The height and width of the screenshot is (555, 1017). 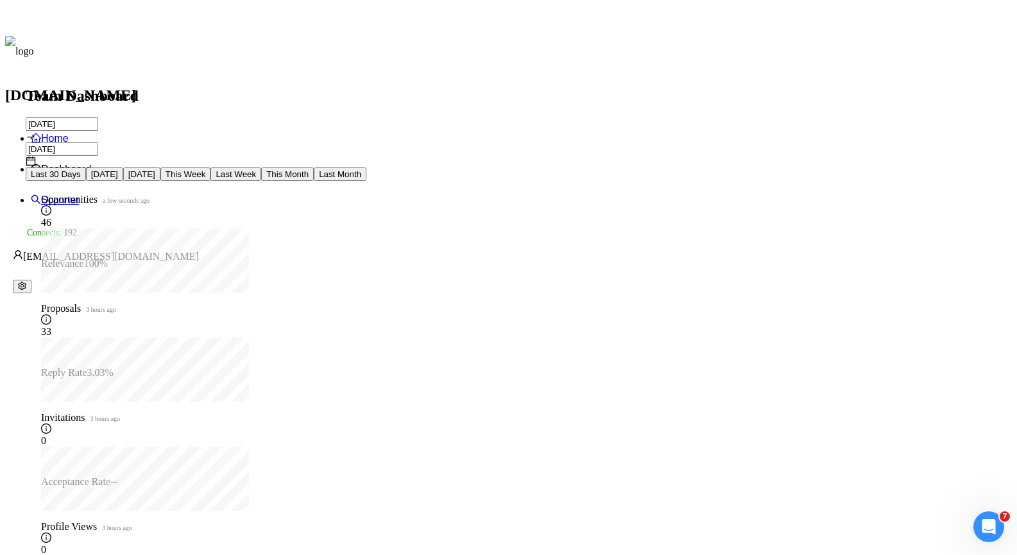 What do you see at coordinates (508, 332) in the screenshot?
I see `div: 33` at bounding box center [508, 332].